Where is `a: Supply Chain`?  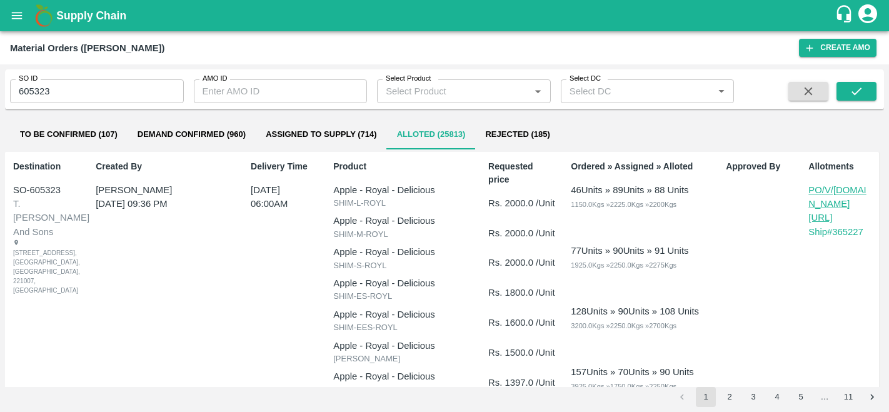 a: Supply Chain is located at coordinates (445, 16).